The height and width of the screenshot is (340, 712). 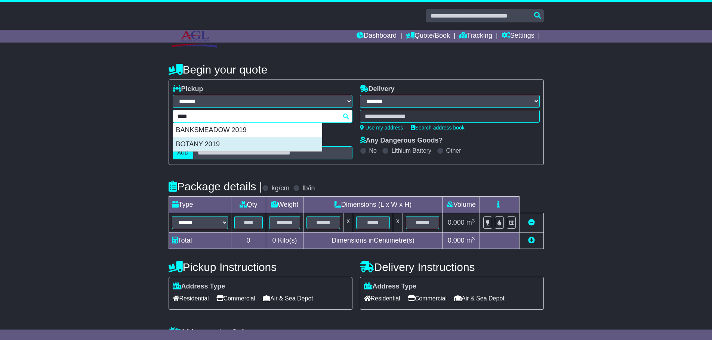 What do you see at coordinates (382, 128) in the screenshot?
I see `a: Use my address` at bounding box center [382, 128].